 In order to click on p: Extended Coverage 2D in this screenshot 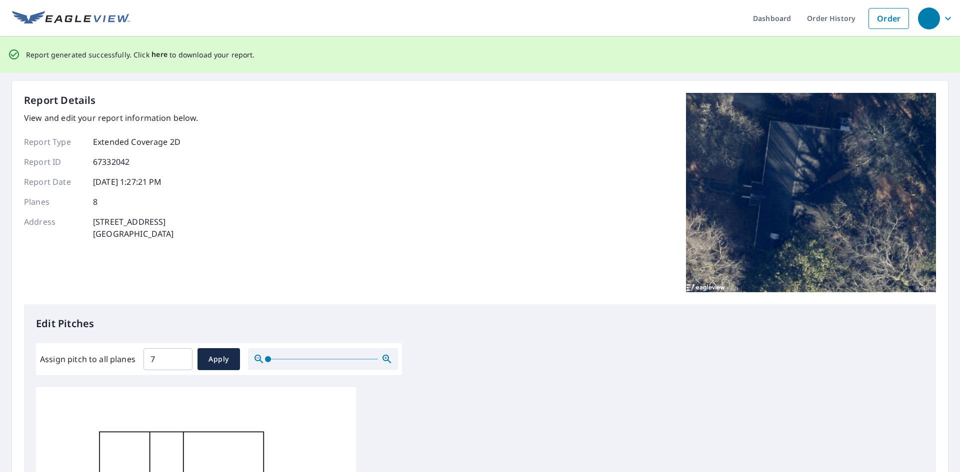, I will do `click(136, 142)`.